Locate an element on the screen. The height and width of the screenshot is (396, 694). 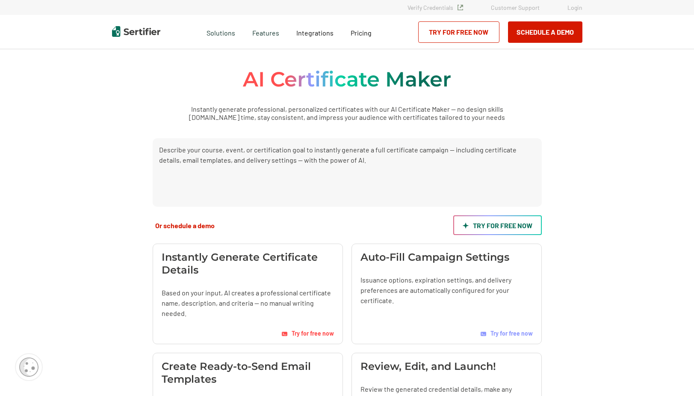
a: Schedule a Demo is located at coordinates (545, 32).